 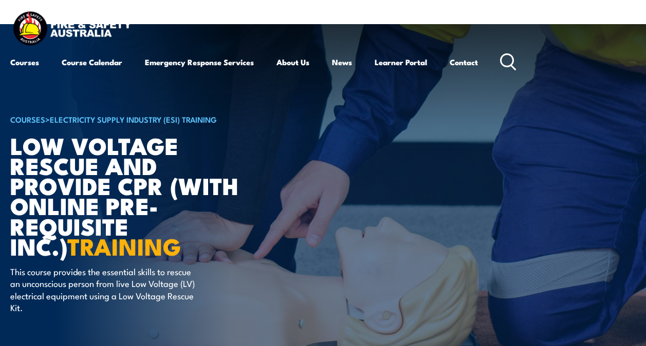 I want to click on a: Electricity Supply Industry (ESI) Training, so click(x=133, y=119).